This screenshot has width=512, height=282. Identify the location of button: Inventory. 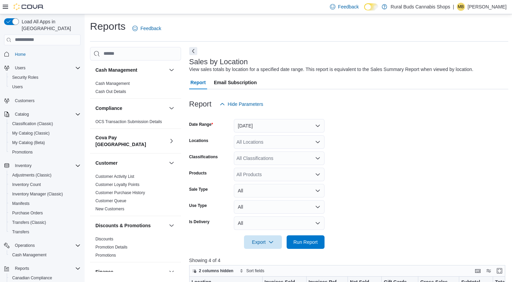
(42, 166).